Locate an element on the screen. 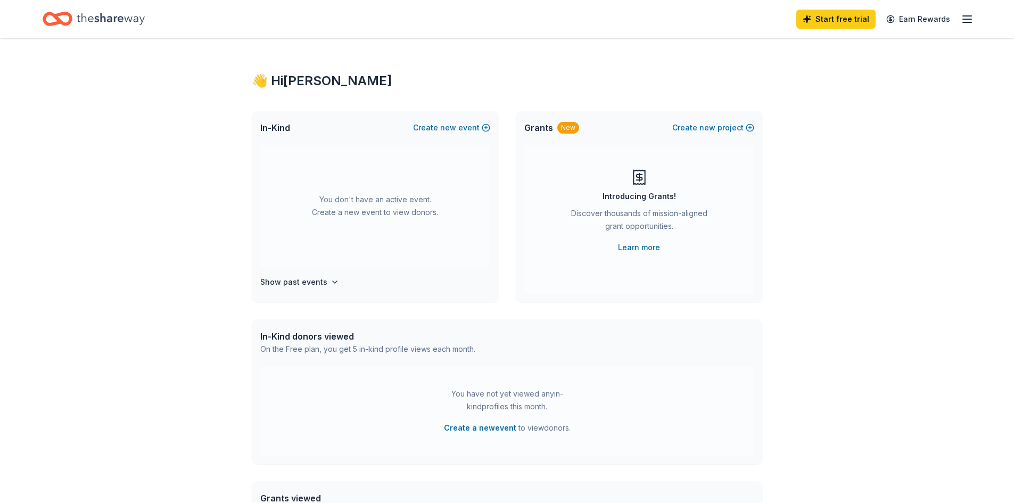  a: Home is located at coordinates (94, 19).